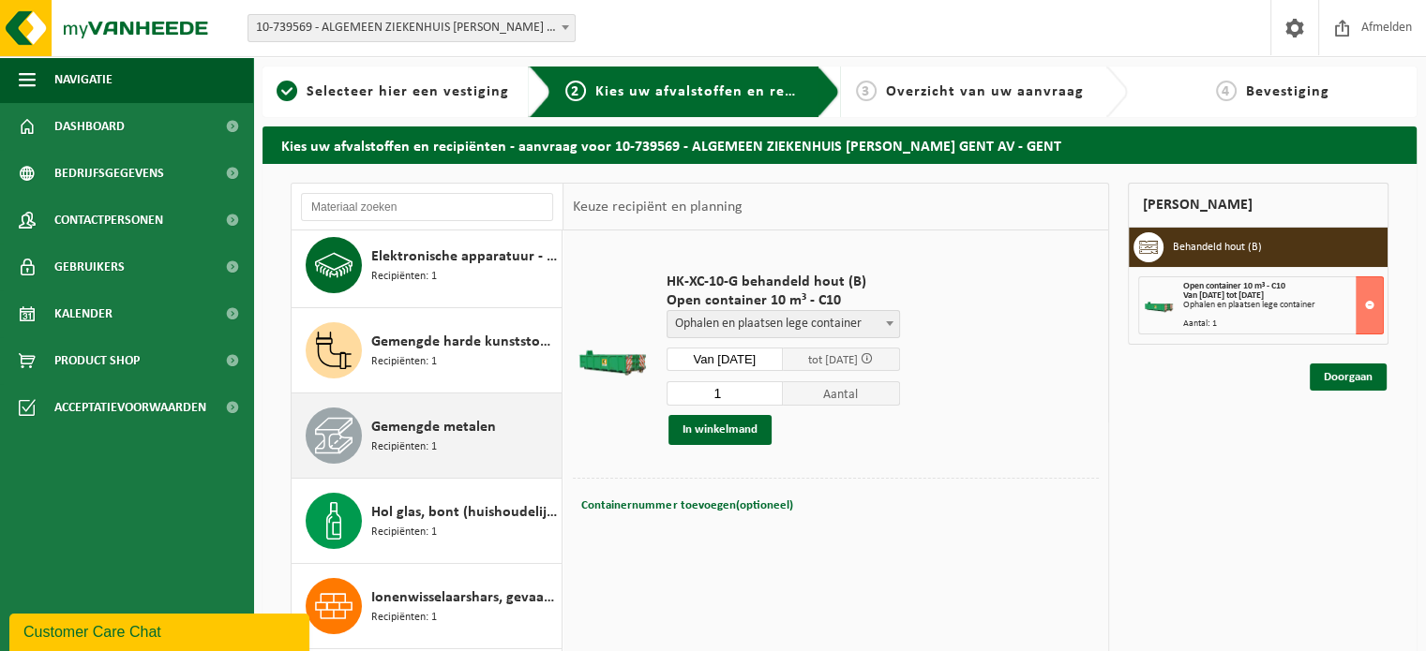 The image size is (1426, 651). I want to click on span: 1, so click(287, 91).